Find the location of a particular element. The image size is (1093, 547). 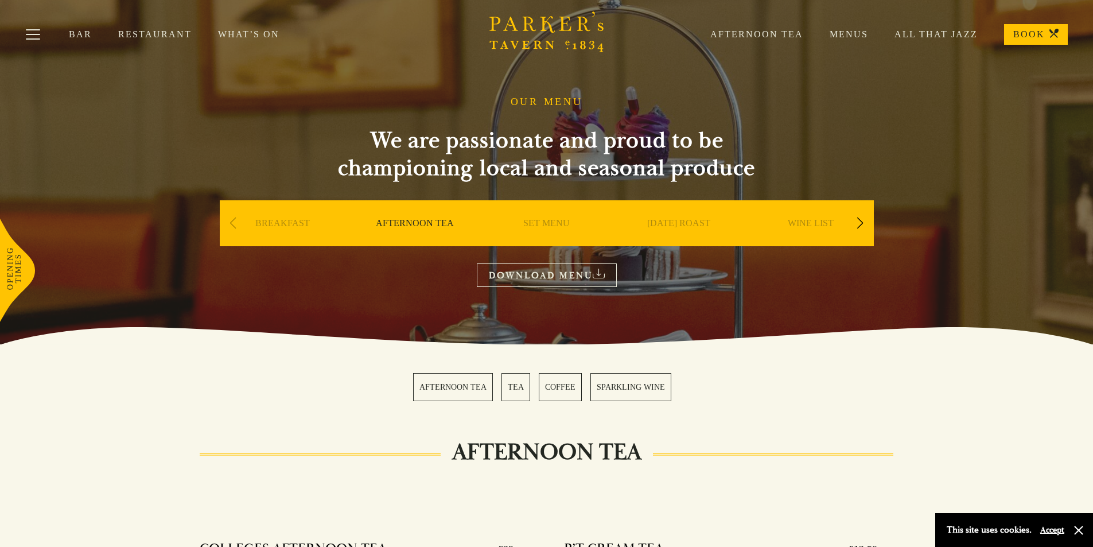

div: 3 / 9 is located at coordinates (547, 240).